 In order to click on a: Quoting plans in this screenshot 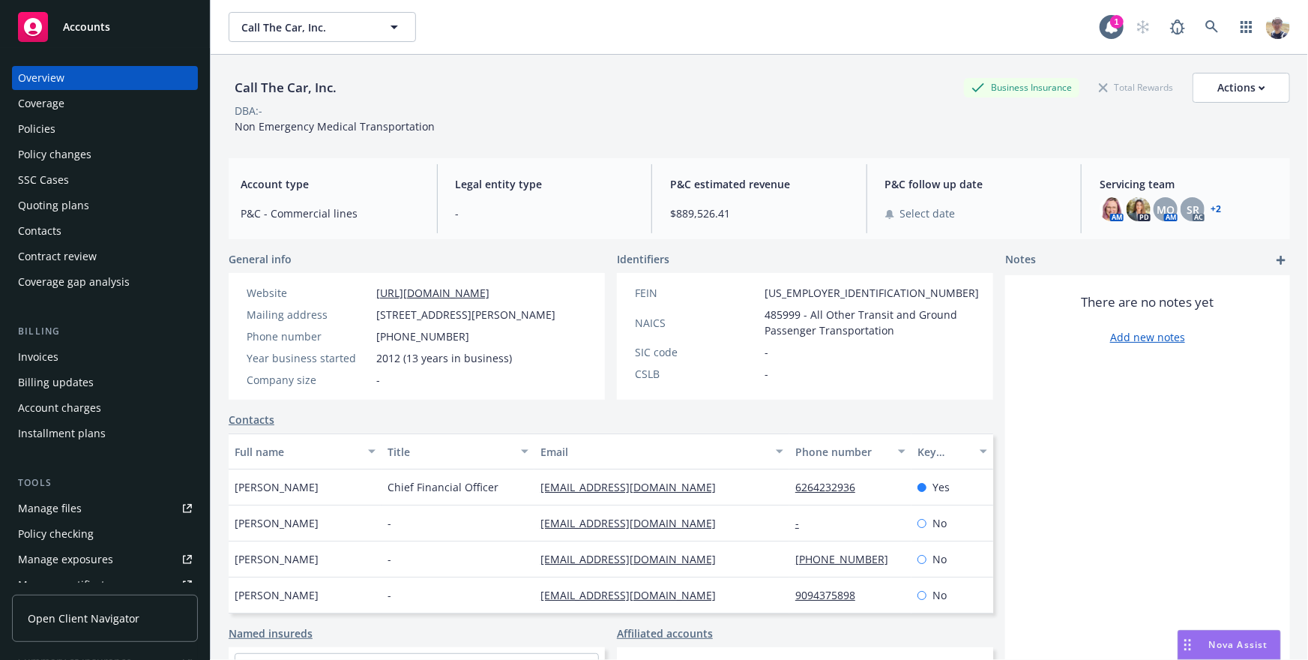, I will do `click(105, 205)`.